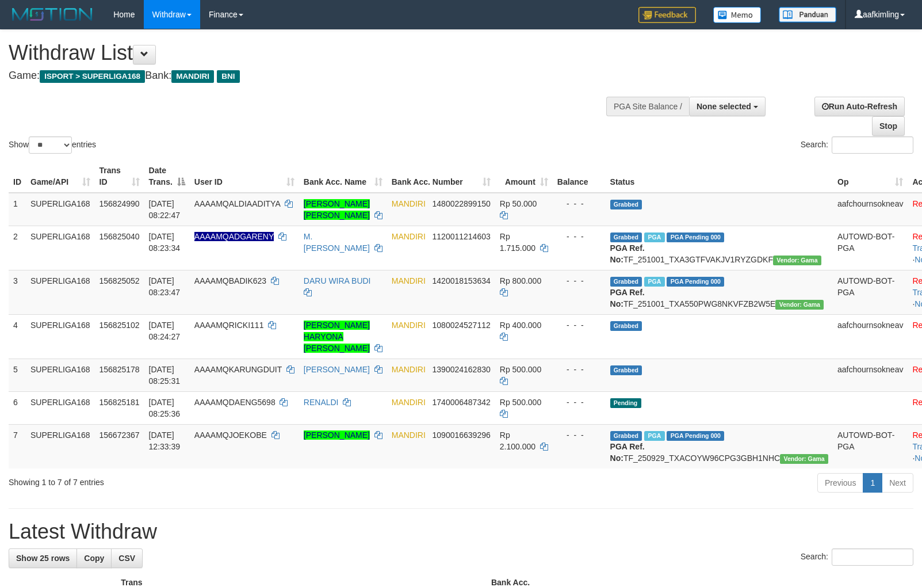  I want to click on span: 156825102, so click(120, 325).